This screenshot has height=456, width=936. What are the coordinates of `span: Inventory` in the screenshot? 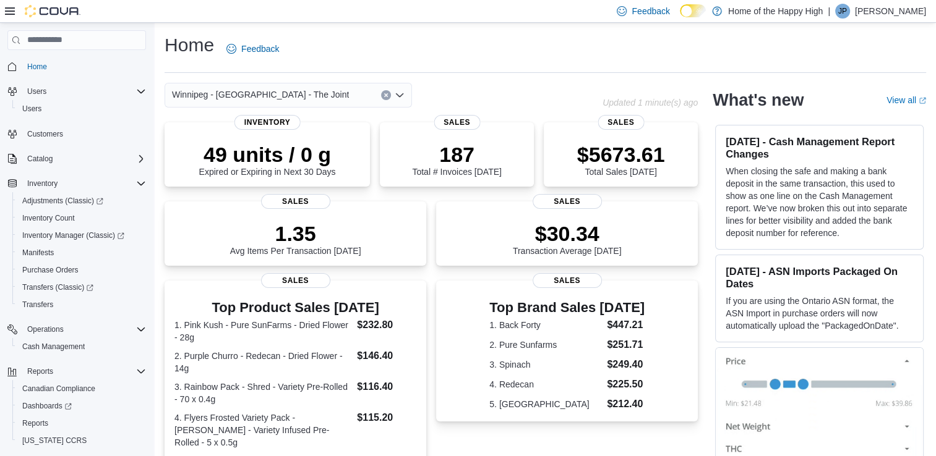 It's located at (84, 184).